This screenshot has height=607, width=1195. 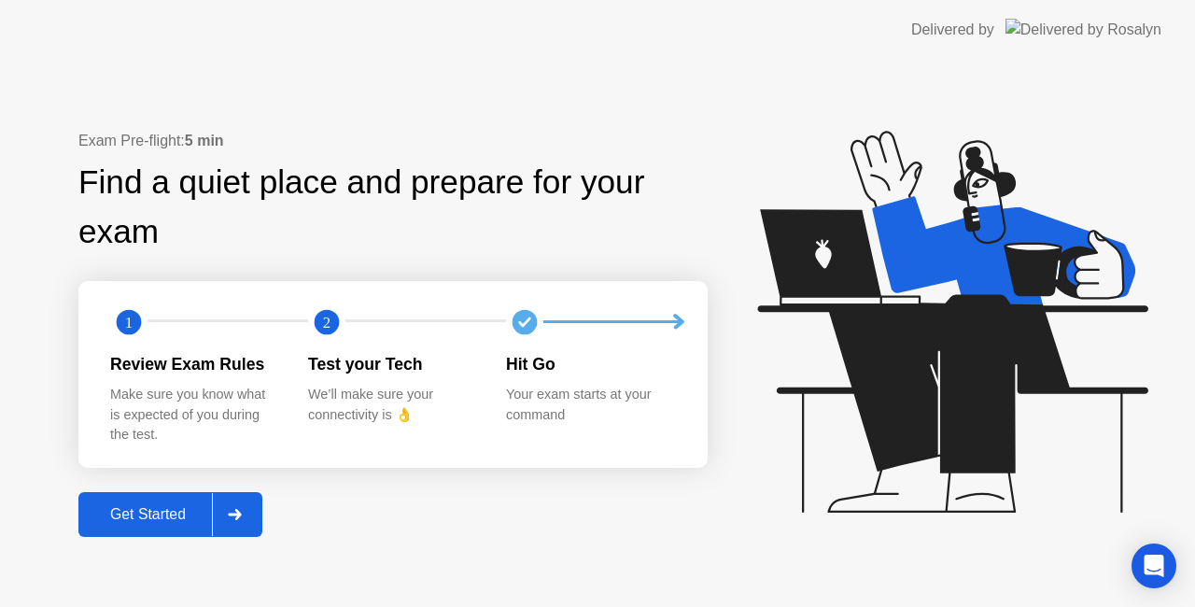 I want to click on div: Open Intercom Messenger, so click(x=1154, y=566).